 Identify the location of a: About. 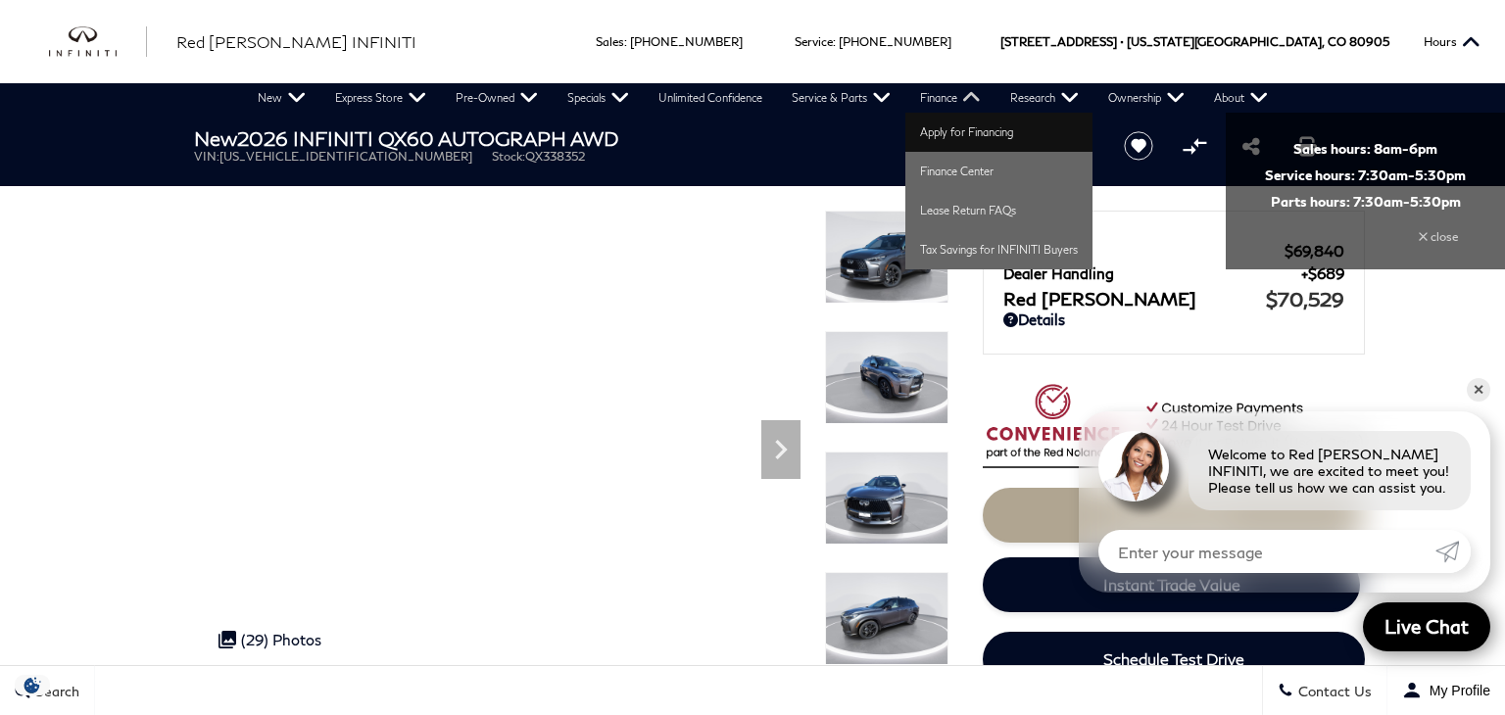
(1241, 98).